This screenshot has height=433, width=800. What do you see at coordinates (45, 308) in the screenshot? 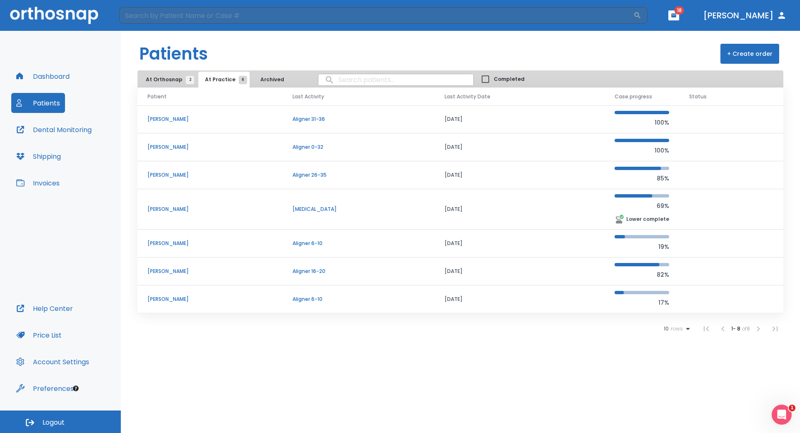
I see `button: Help Center` at bounding box center [45, 308].